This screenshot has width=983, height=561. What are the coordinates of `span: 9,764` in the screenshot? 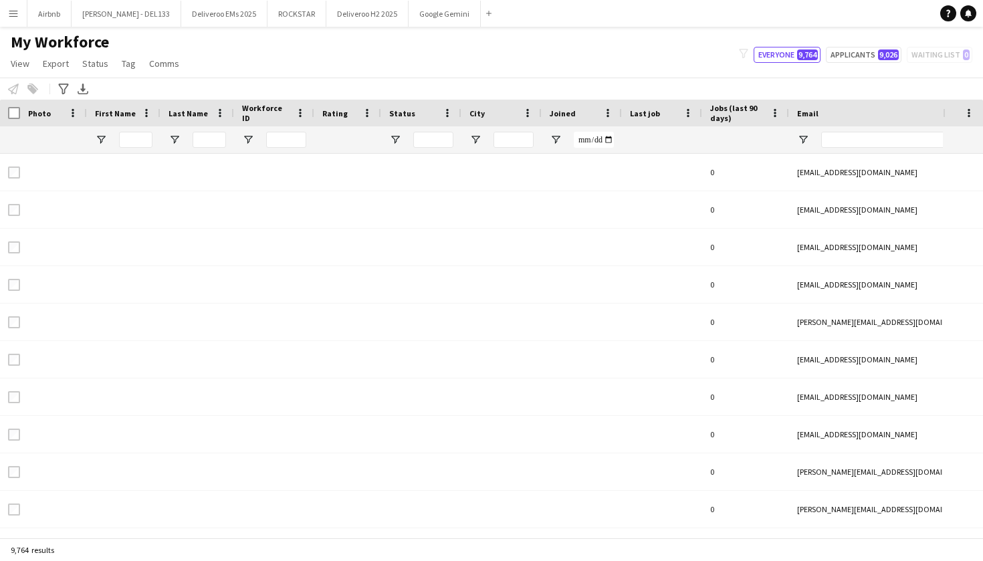 It's located at (807, 55).